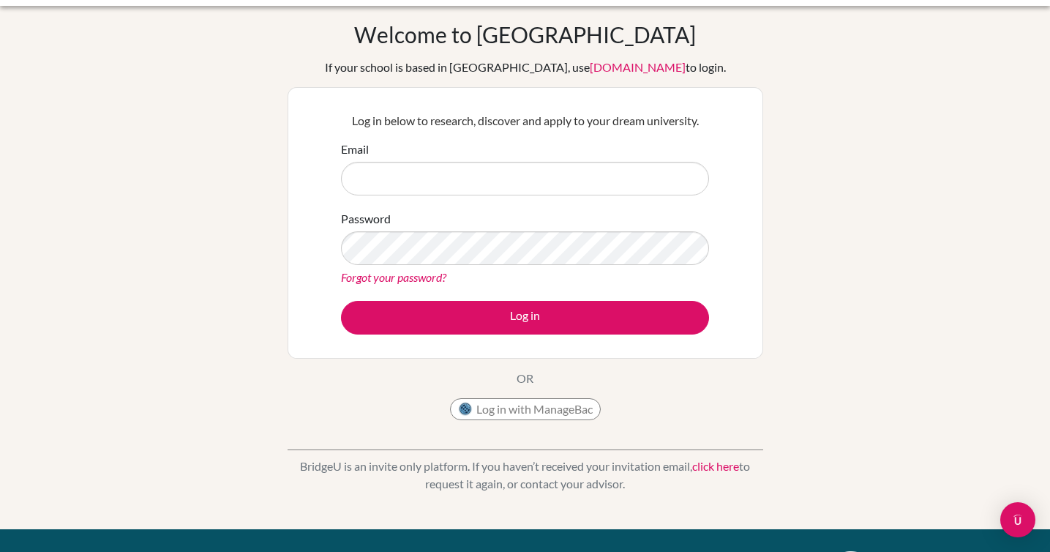  What do you see at coordinates (525, 475) in the screenshot?
I see `p: BridgeU is an invite only platform. If you haven’t received your invitation email, to request it ...` at bounding box center [525, 475].